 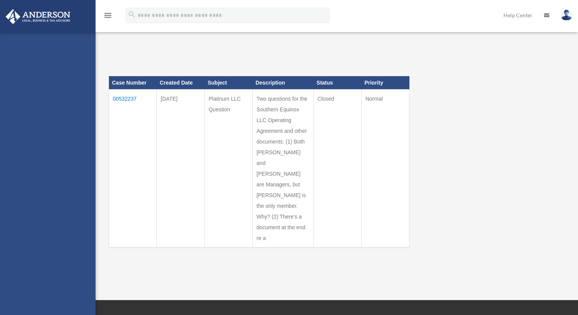 What do you see at coordinates (133, 83) in the screenshot?
I see `th: Case Number` at bounding box center [133, 83].